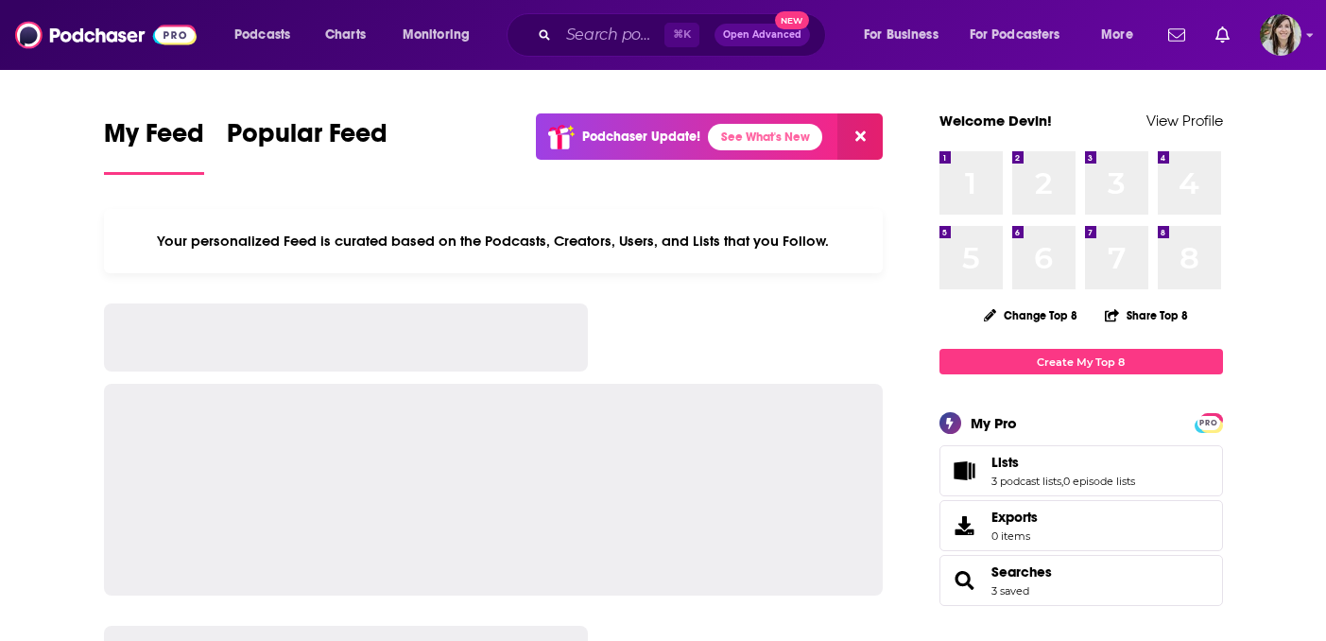  What do you see at coordinates (762, 35) in the screenshot?
I see `span: Open Advanced` at bounding box center [762, 35].